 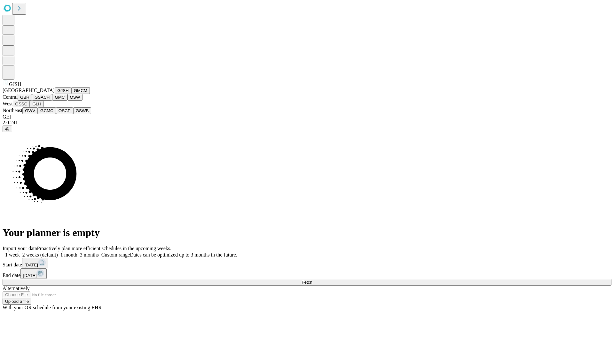 What do you see at coordinates (25, 97) in the screenshot?
I see `button: GBH` at bounding box center [25, 97].